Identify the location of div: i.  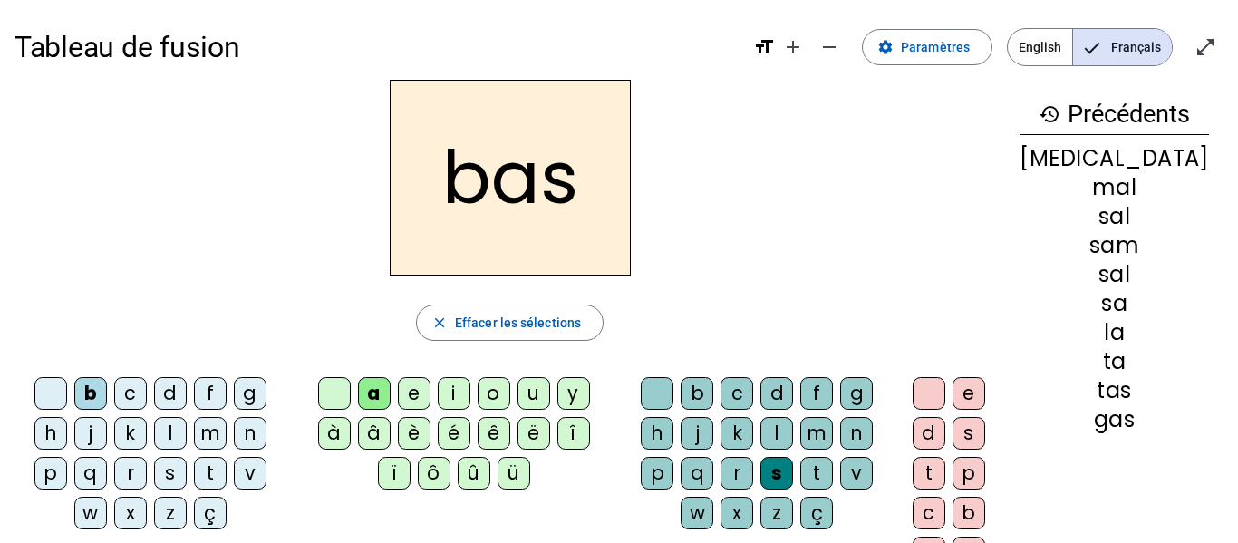
(454, 393).